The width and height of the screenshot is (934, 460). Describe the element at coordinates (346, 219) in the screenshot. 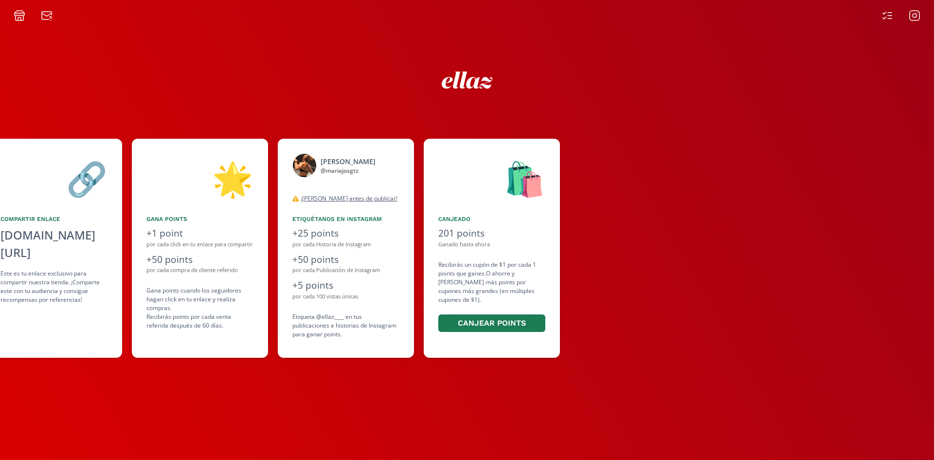

I see `div: Etiquétanos en Instagram` at that location.